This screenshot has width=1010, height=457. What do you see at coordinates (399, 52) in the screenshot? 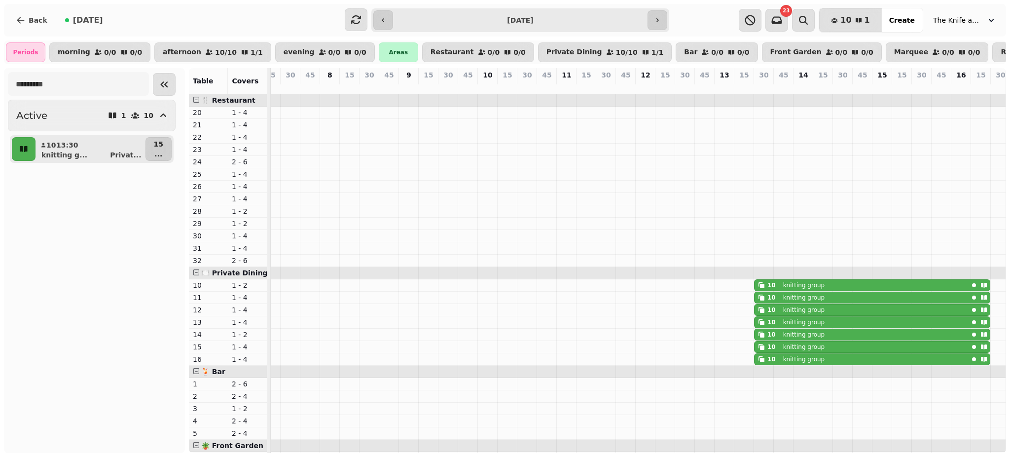
I see `div: Areas` at bounding box center [399, 52].